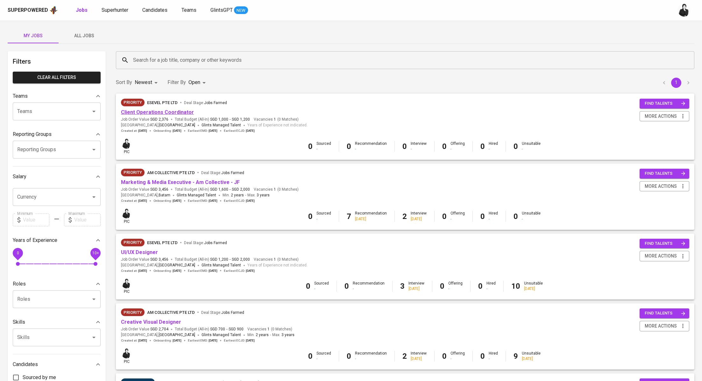 This screenshot has height=381, width=702. What do you see at coordinates (405, 216) in the screenshot?
I see `b: 2` at bounding box center [405, 216].